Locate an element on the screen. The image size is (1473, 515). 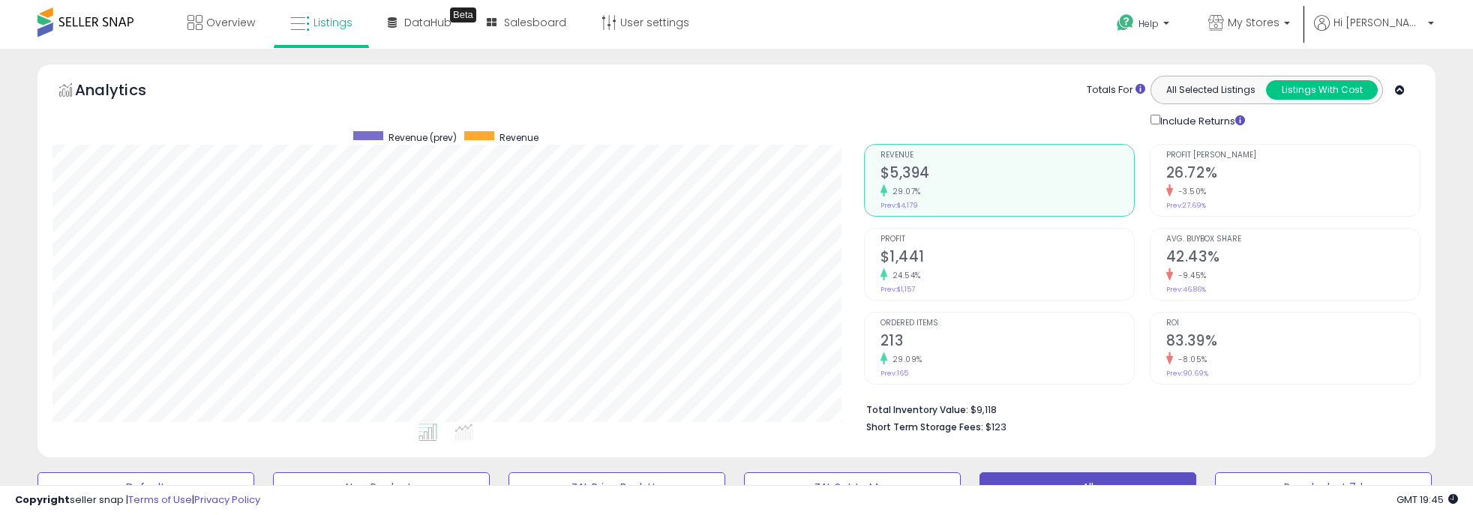
span: My Stores is located at coordinates (1253, 23).